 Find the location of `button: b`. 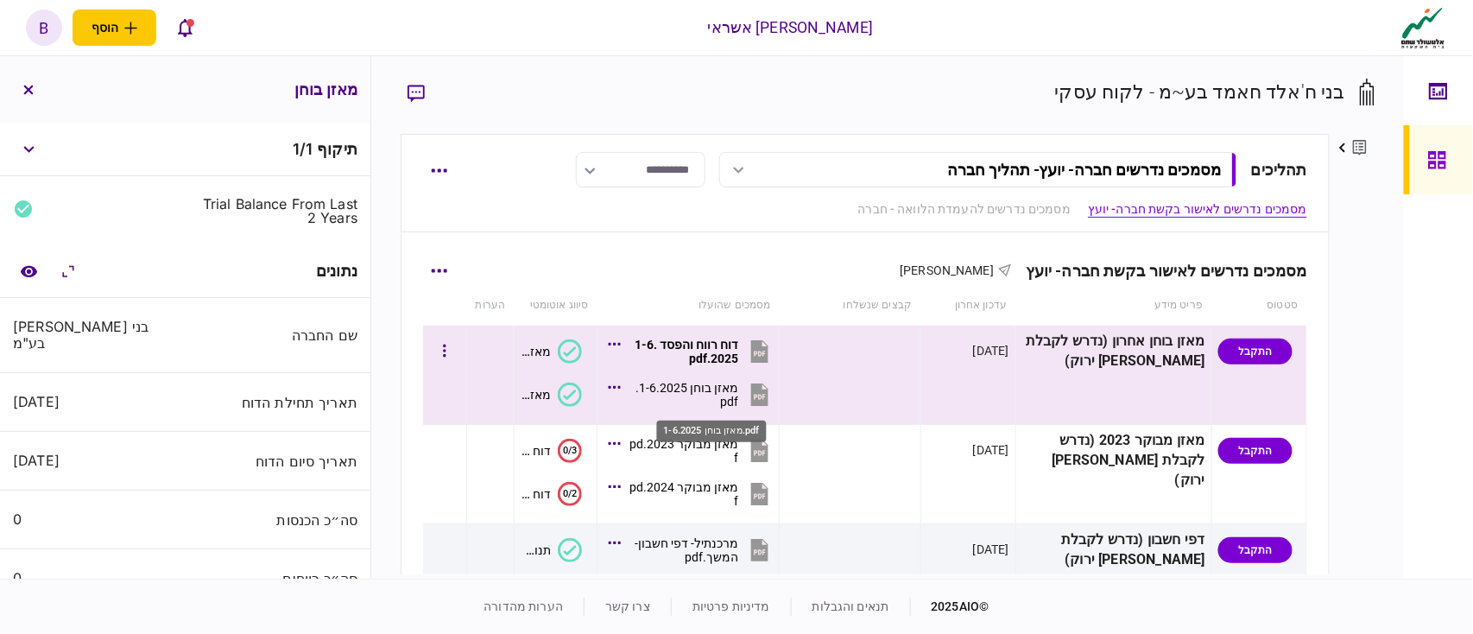

button: b is located at coordinates (44, 28).